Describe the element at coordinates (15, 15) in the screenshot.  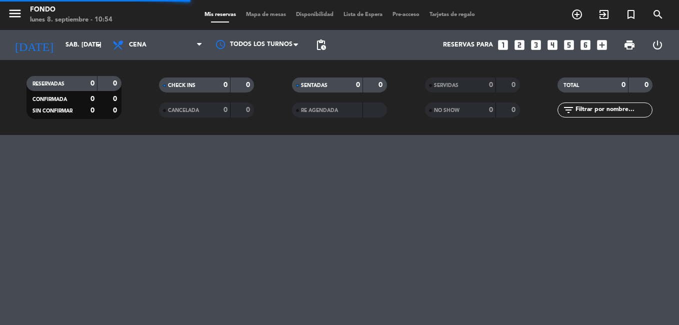
I see `button: menu` at that location.